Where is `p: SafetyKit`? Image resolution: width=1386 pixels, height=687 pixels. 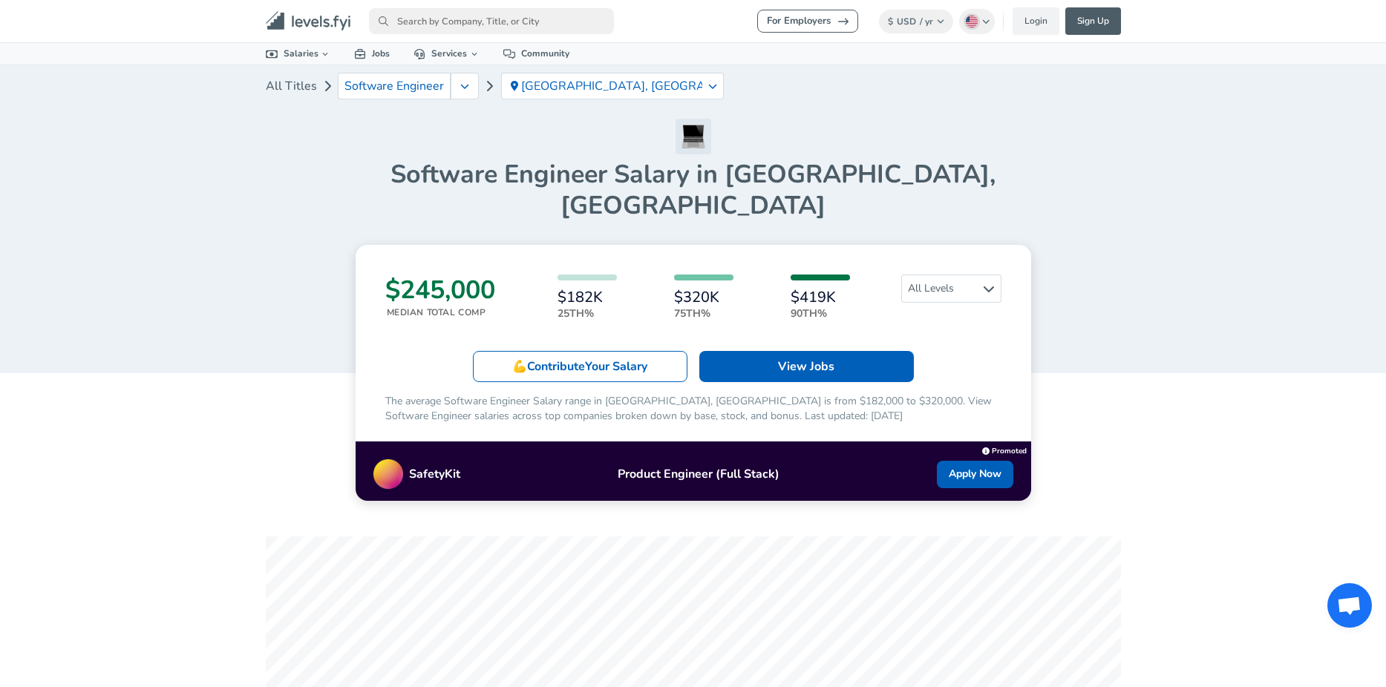 p: SafetyKit is located at coordinates (434, 474).